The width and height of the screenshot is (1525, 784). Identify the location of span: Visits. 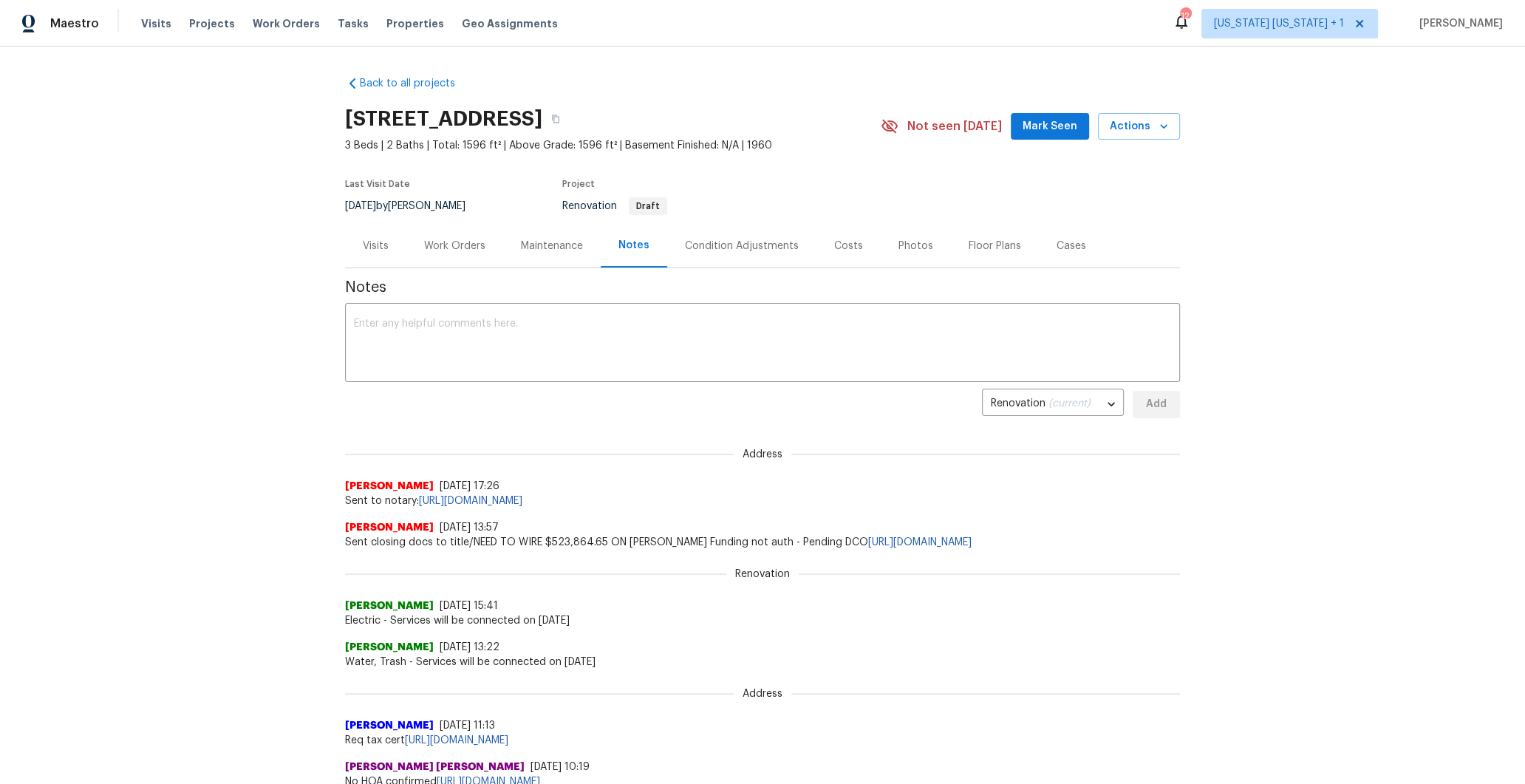
(156, 24).